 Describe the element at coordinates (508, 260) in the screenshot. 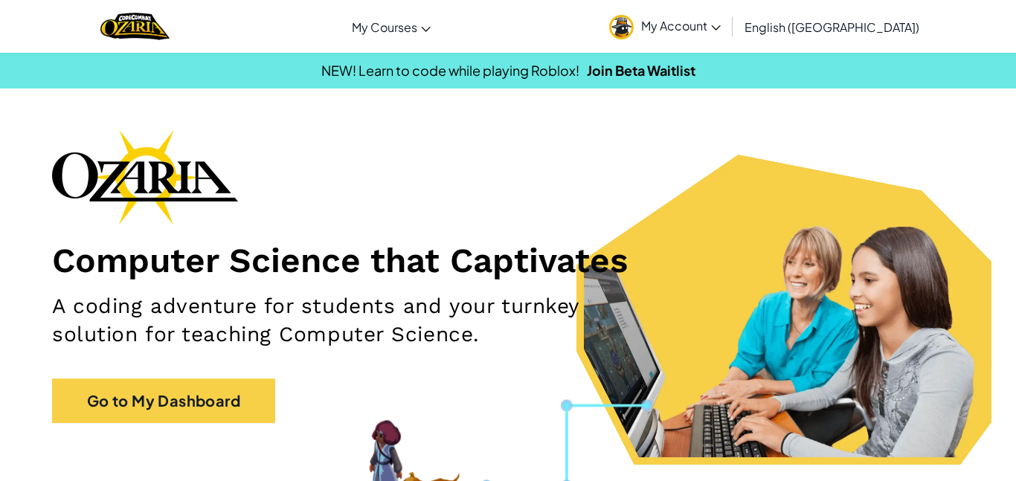

I see `h1: Computer Science that Captivates` at that location.